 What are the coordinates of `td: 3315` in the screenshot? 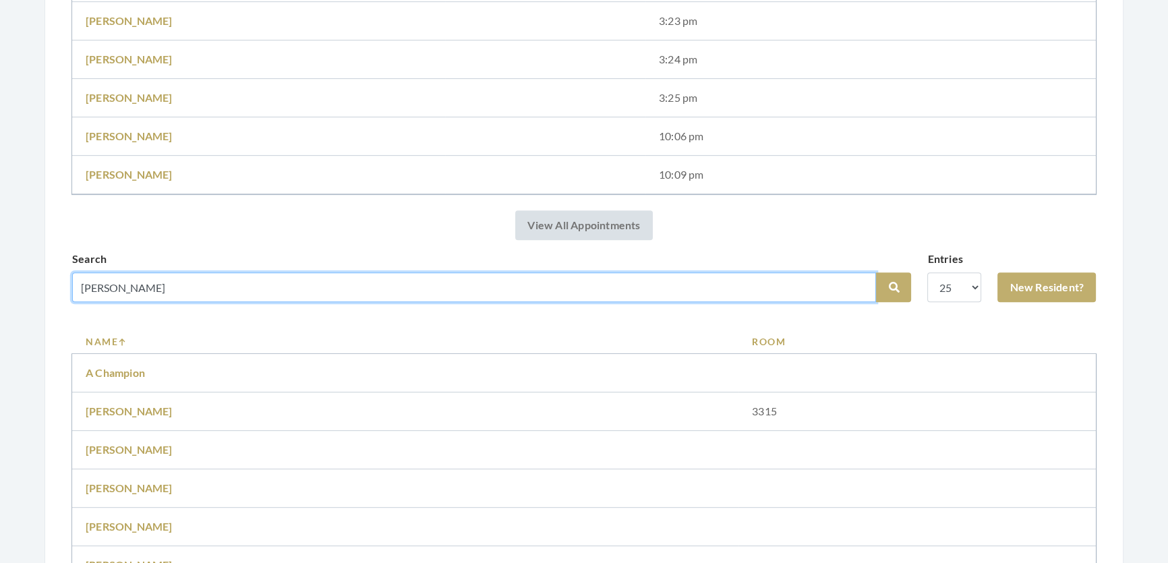 It's located at (917, 411).